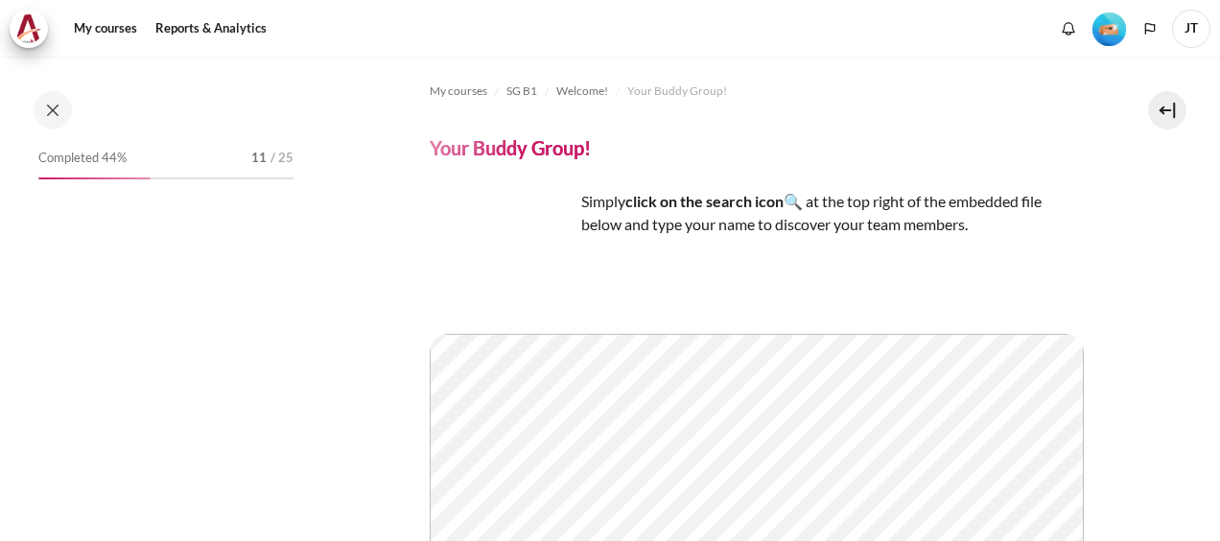  Describe the element at coordinates (510, 148) in the screenshot. I see `h4: Your Buddy Group!` at that location.